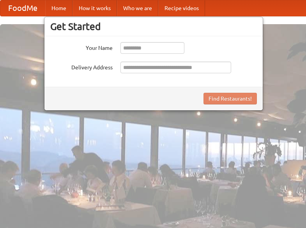  What do you see at coordinates (95, 8) in the screenshot?
I see `a: How it works` at bounding box center [95, 8].